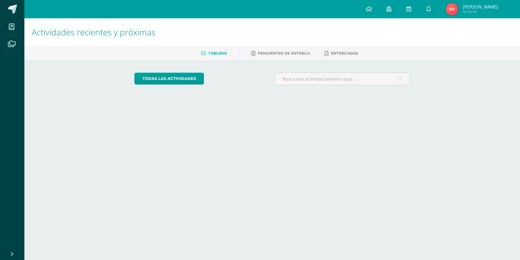 The height and width of the screenshot is (260, 520). What do you see at coordinates (218, 53) in the screenshot?
I see `span: Tablero` at bounding box center [218, 53].